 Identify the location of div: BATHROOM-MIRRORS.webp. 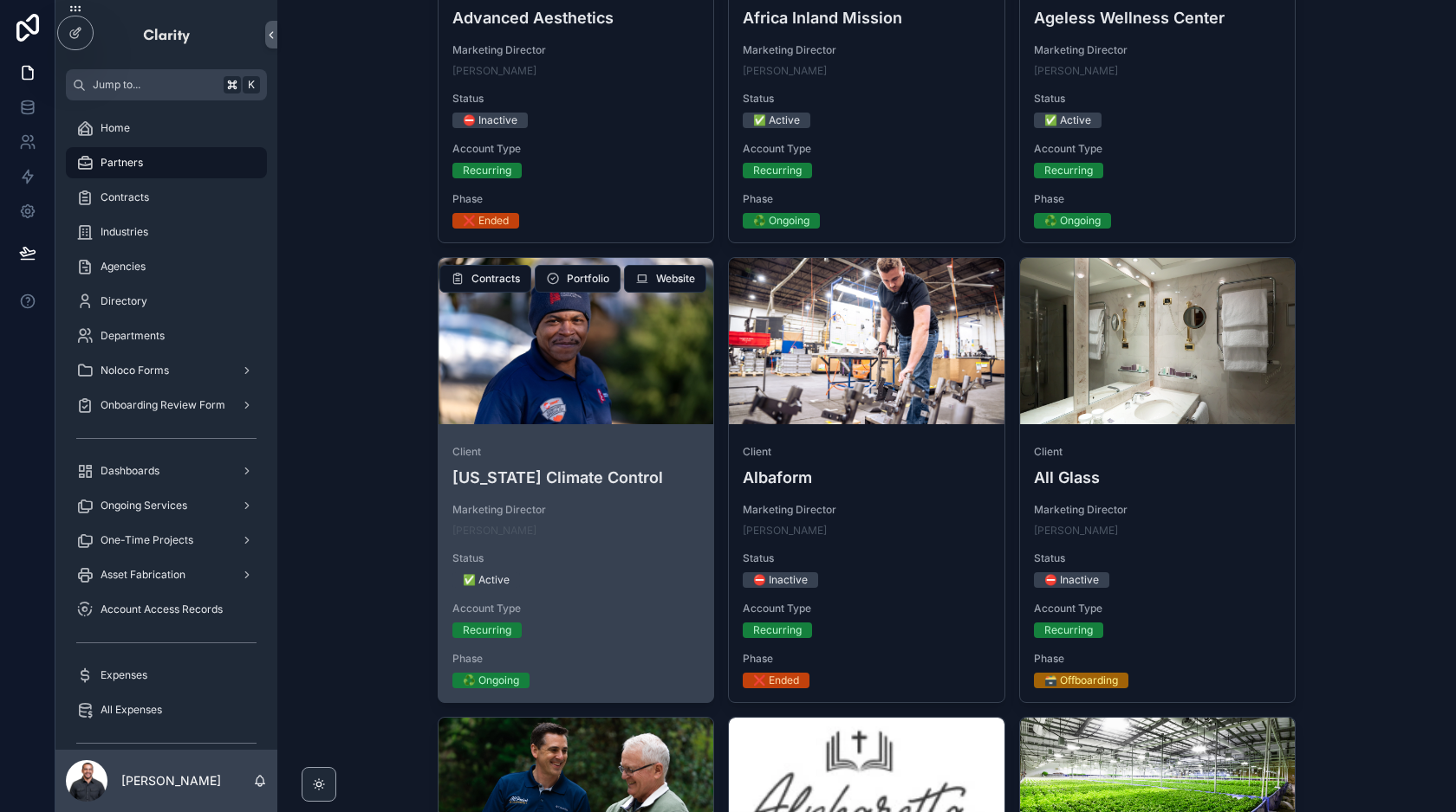
(1157, 341).